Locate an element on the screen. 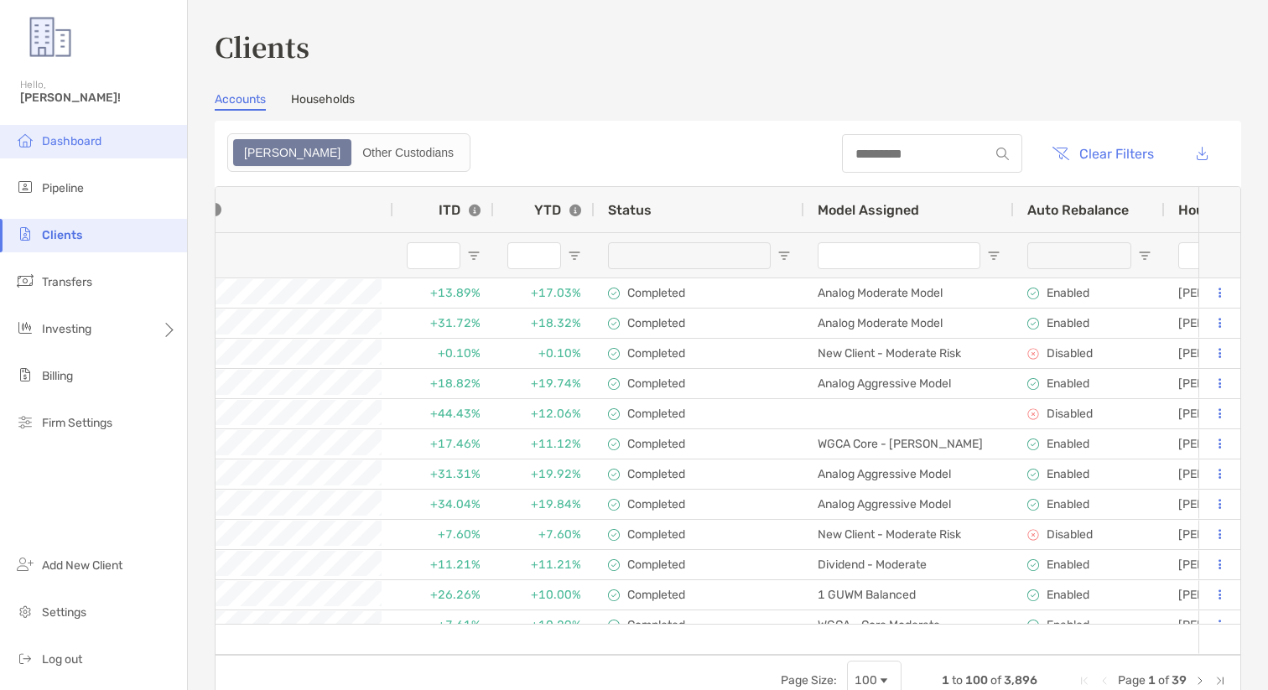 This screenshot has height=690, width=1268. span: Clients is located at coordinates (62, 235).